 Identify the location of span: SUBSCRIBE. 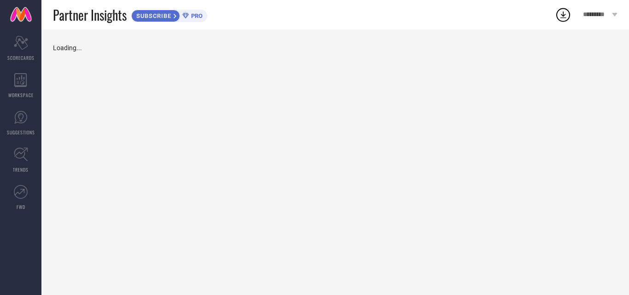
(152, 16).